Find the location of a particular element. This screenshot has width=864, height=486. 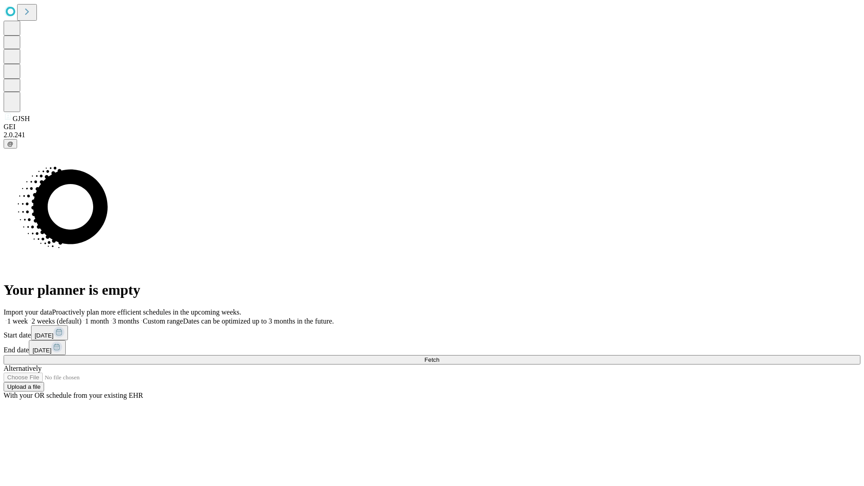

span: GJSH is located at coordinates (21, 118).